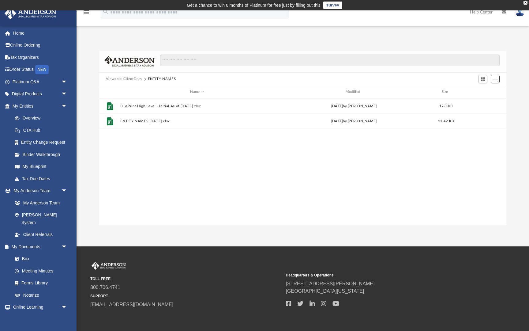 The width and height of the screenshot is (529, 331). What do you see at coordinates (525, 3) in the screenshot?
I see `div: close` at bounding box center [525, 3].